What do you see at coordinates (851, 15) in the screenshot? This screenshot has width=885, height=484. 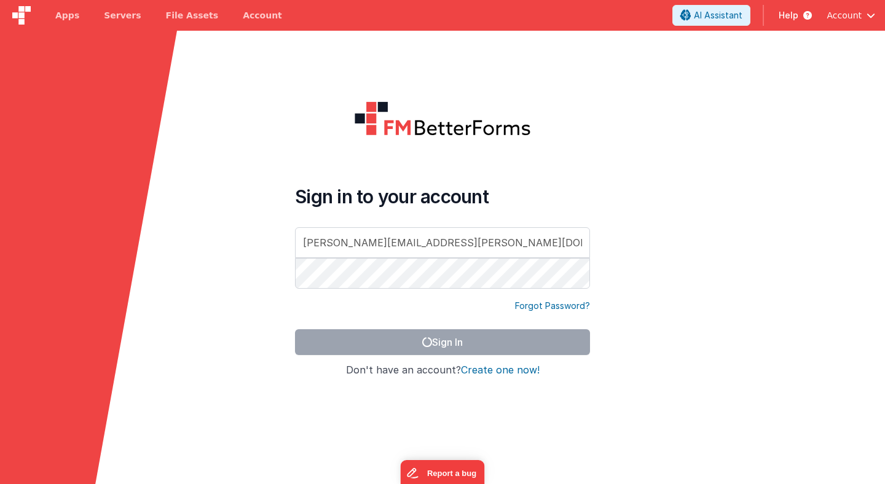 I see `button: Account` at bounding box center [851, 15].